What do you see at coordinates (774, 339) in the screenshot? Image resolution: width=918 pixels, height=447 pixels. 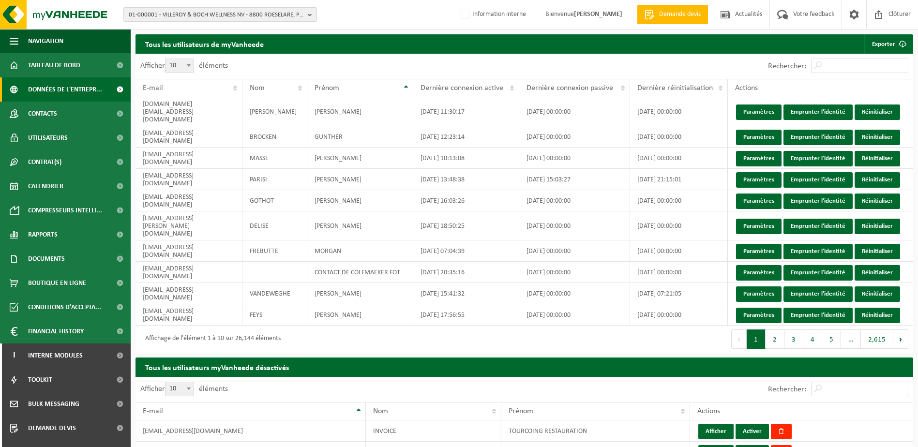 I see `button: 2` at bounding box center [774, 339].